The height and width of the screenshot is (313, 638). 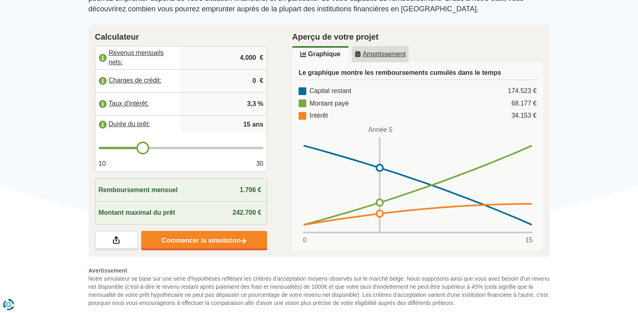 What do you see at coordinates (258, 125) in the screenshot?
I see `span: ans` at bounding box center [258, 125].